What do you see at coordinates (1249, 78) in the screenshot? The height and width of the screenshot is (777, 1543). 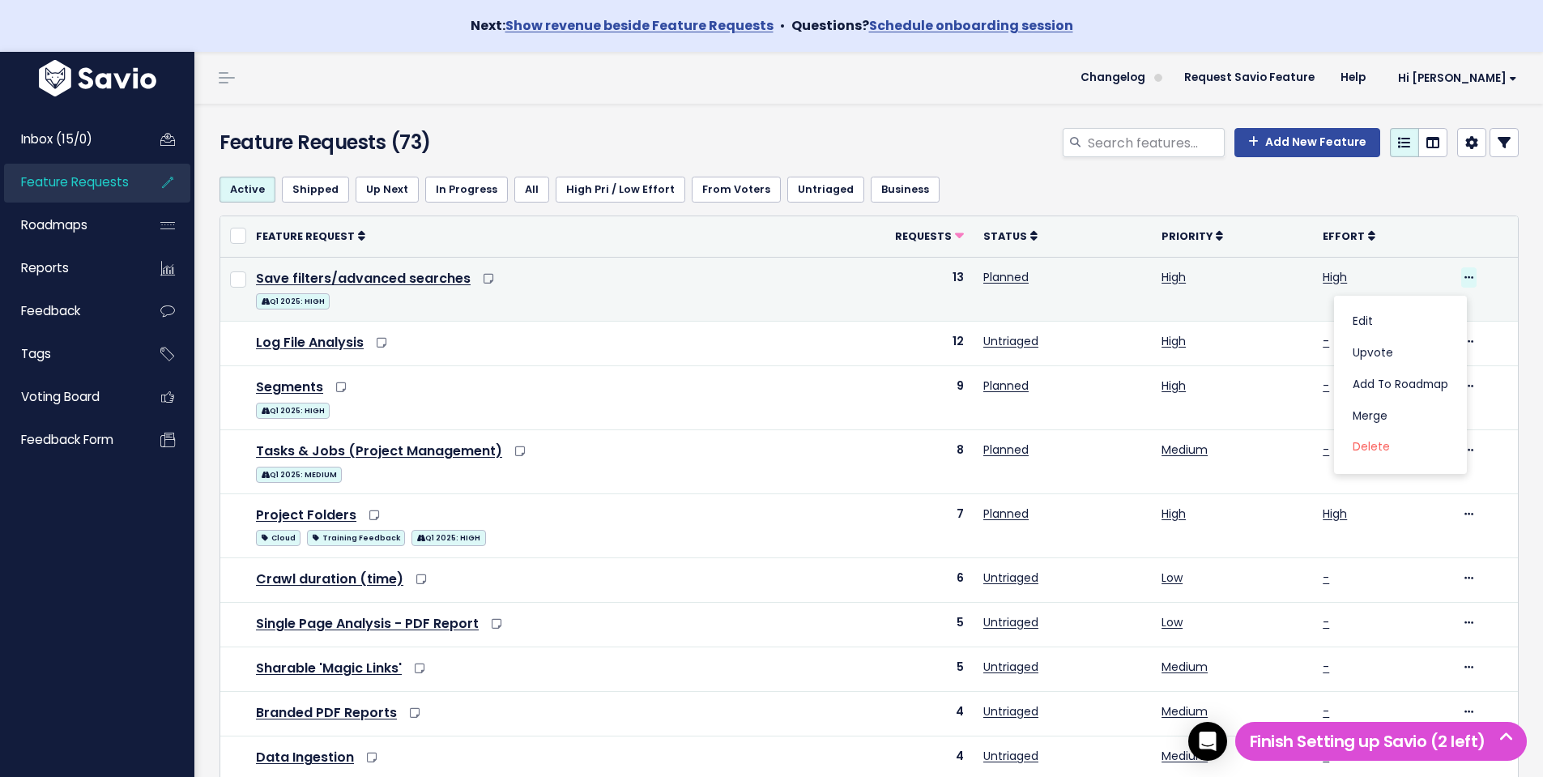 I see `a: Request Savio Feature` at bounding box center [1249, 78].